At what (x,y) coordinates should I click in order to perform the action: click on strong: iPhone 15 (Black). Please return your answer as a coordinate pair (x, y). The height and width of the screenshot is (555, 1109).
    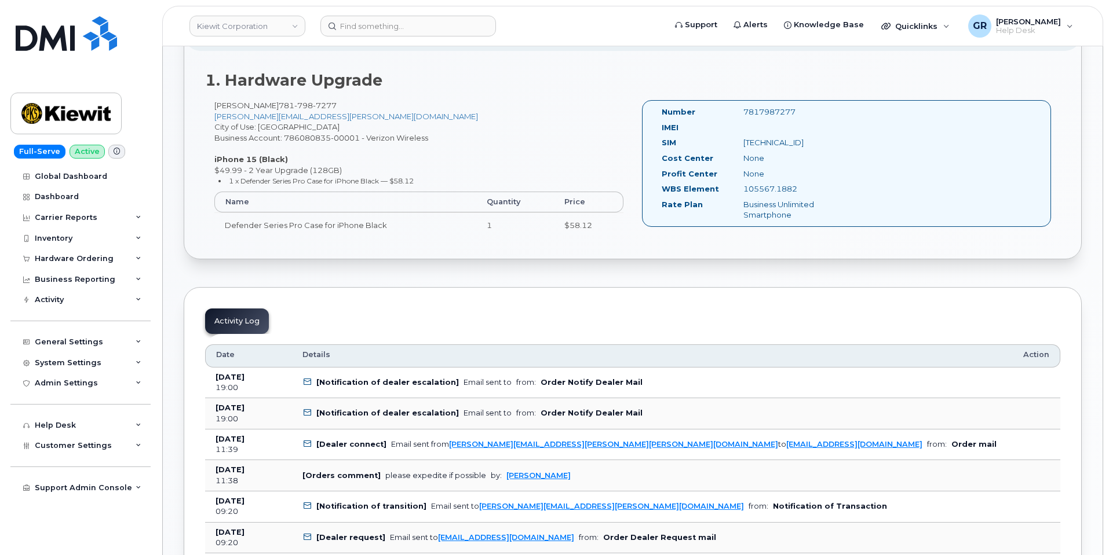
    Looking at the image, I should click on (251, 159).